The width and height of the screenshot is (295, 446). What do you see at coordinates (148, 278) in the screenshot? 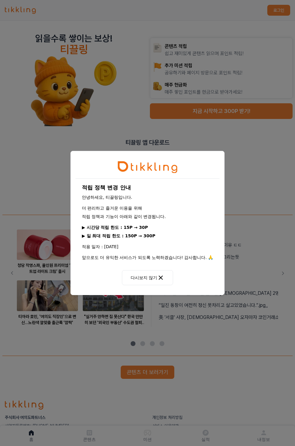
I see `button: 다시보지 않기` at bounding box center [148, 278].